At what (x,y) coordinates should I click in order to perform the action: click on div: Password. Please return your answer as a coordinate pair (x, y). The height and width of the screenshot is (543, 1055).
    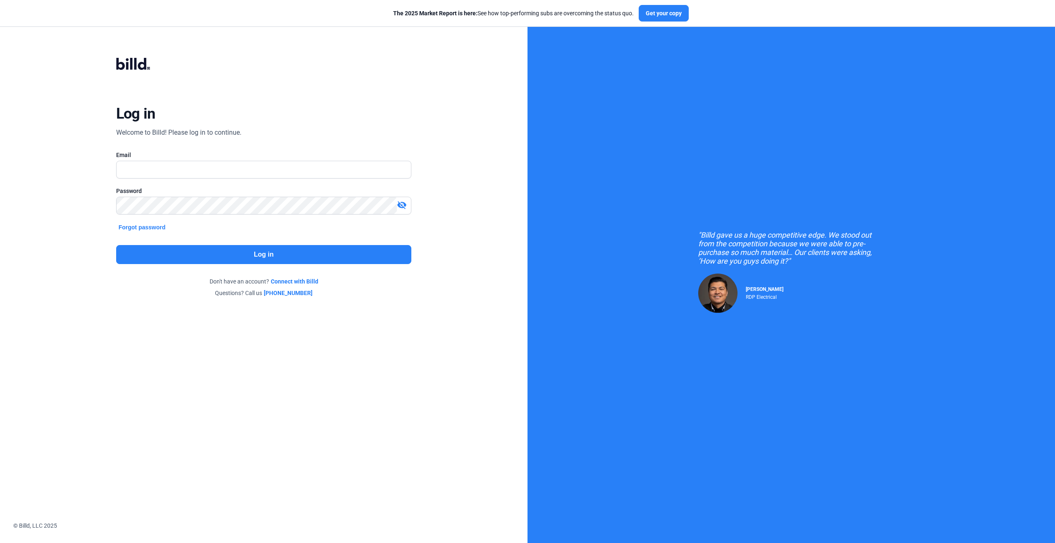
    Looking at the image, I should click on (264, 191).